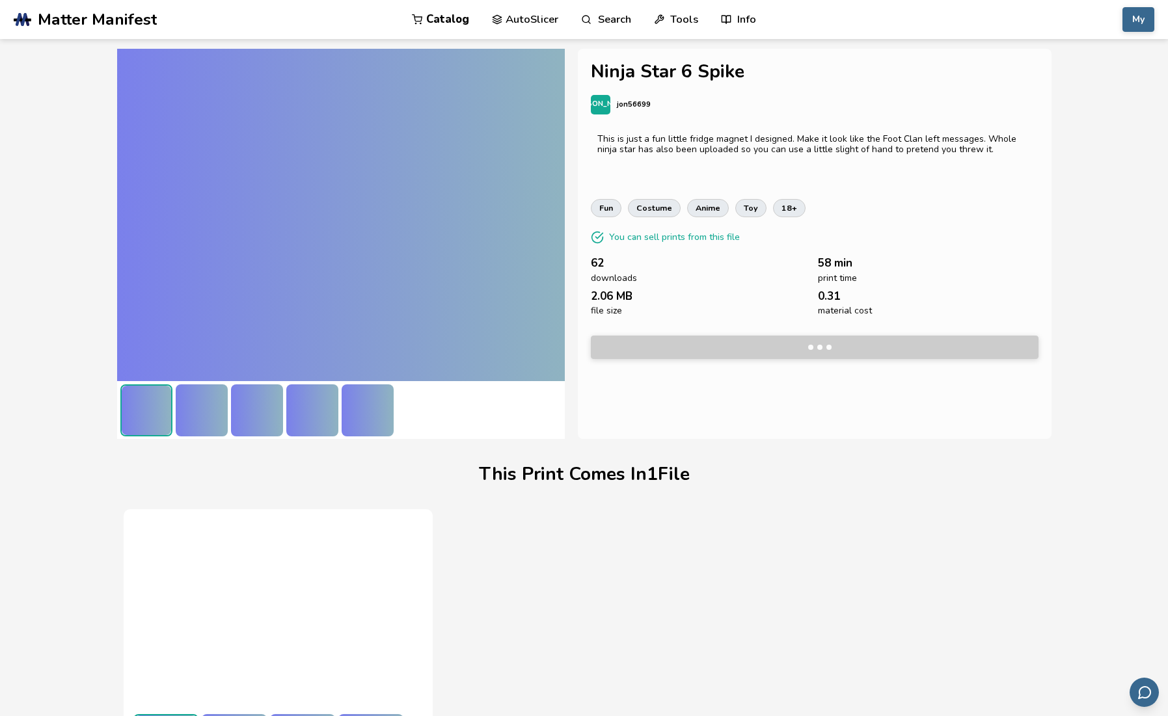  What do you see at coordinates (634, 104) in the screenshot?
I see `p: jon56699` at bounding box center [634, 104].